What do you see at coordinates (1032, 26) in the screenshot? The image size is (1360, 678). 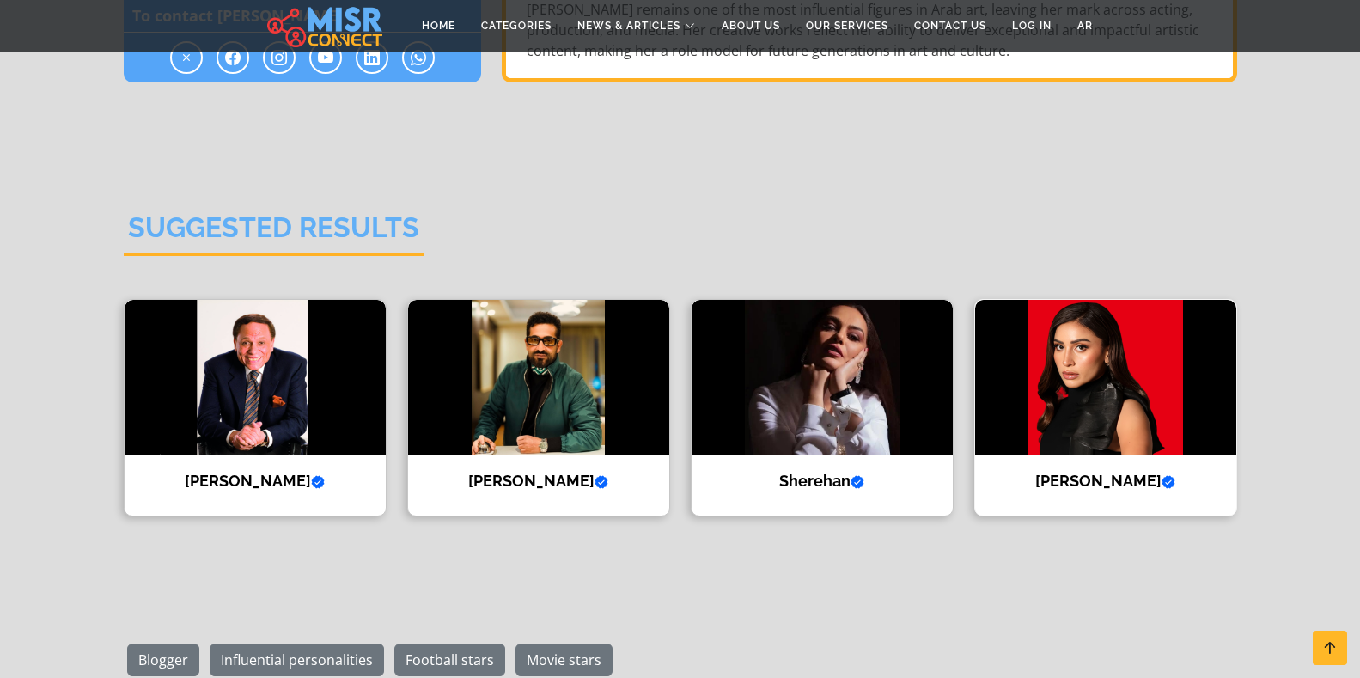 I see `a: Log in` at bounding box center [1032, 26].